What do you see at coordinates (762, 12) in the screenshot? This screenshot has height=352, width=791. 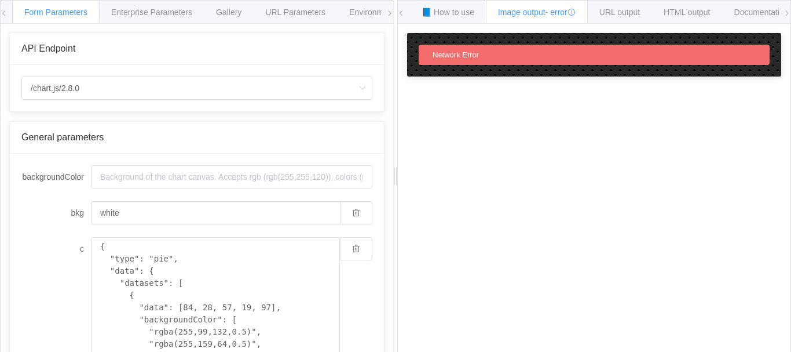 I see `span: Documentation` at bounding box center [762, 12].